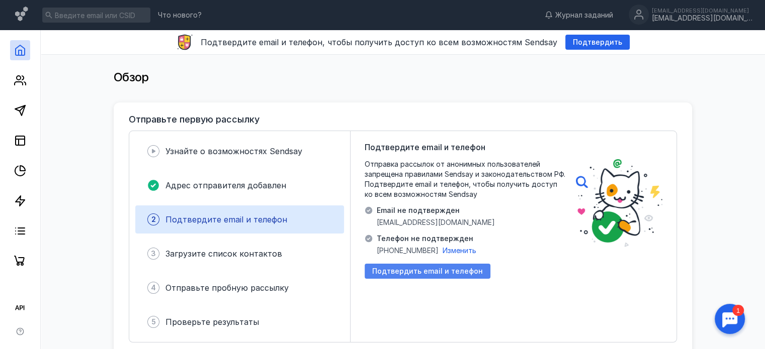  I want to click on span: 2, so click(153, 220).